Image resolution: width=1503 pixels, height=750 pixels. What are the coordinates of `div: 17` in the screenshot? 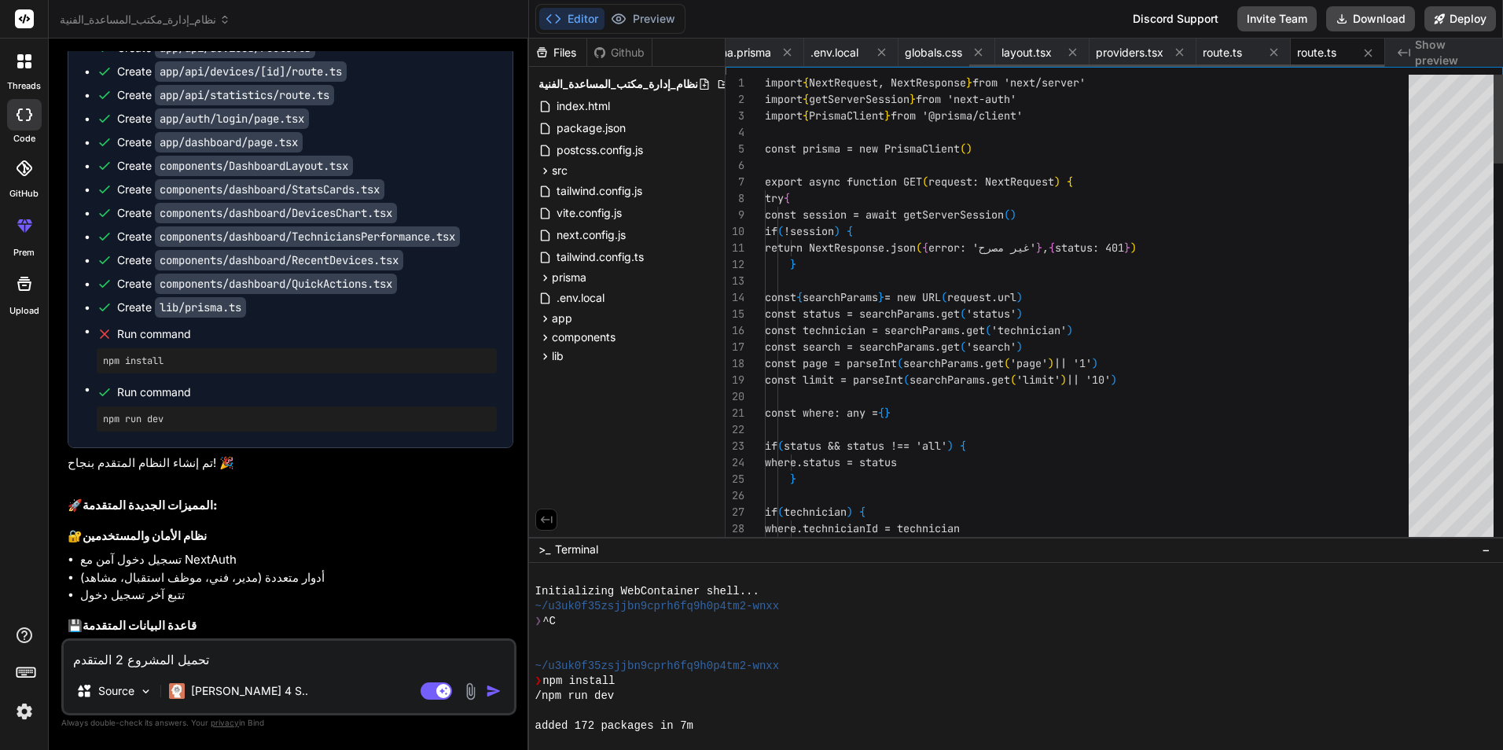 It's located at (735, 347).